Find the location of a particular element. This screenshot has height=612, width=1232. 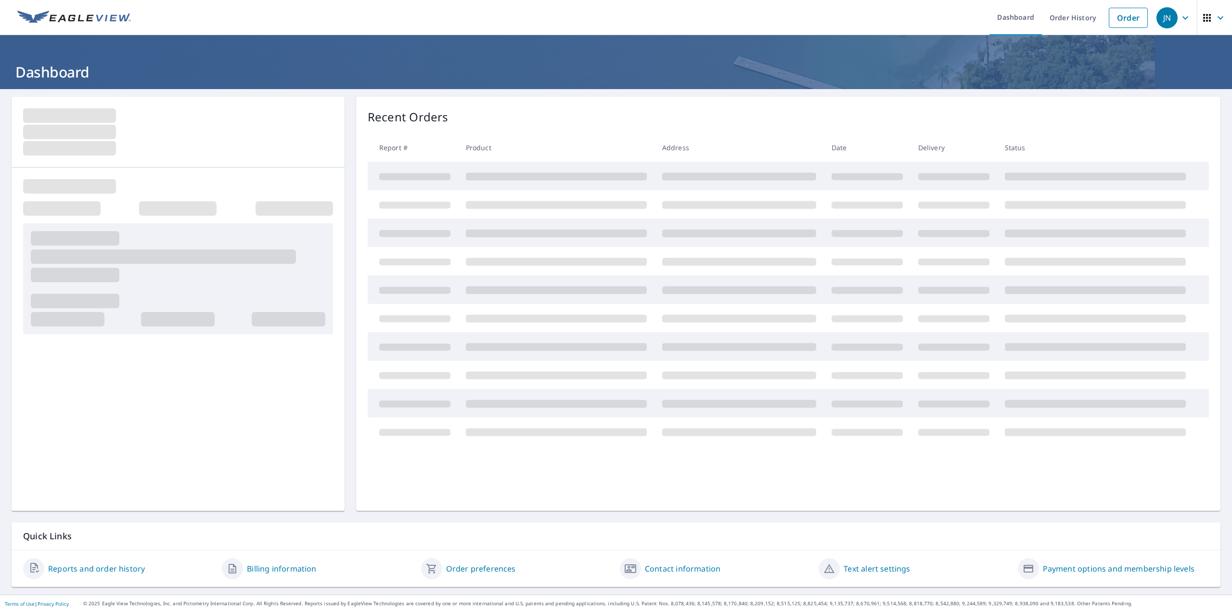

th: Delivery is located at coordinates (954, 147).